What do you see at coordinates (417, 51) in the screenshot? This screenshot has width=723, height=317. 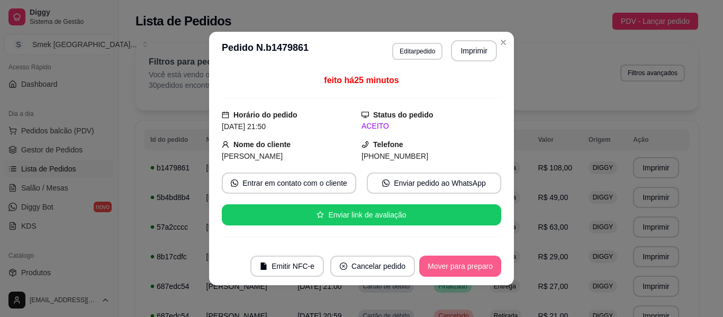 I see `button: Editarpedido` at bounding box center [417, 51].